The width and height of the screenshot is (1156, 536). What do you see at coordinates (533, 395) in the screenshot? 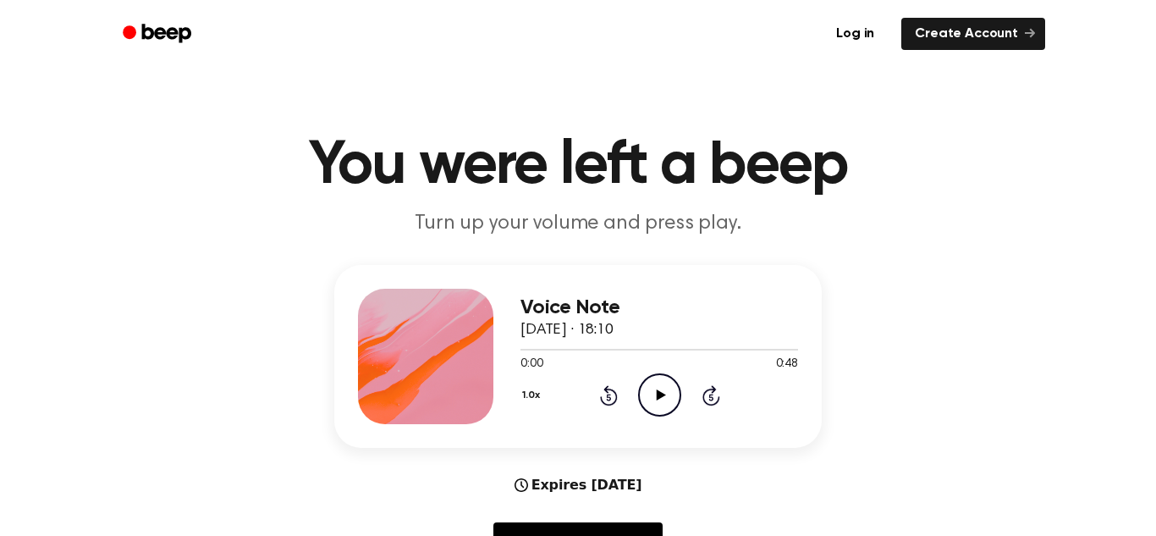
I see `button: 1.0x` at bounding box center [533, 395].